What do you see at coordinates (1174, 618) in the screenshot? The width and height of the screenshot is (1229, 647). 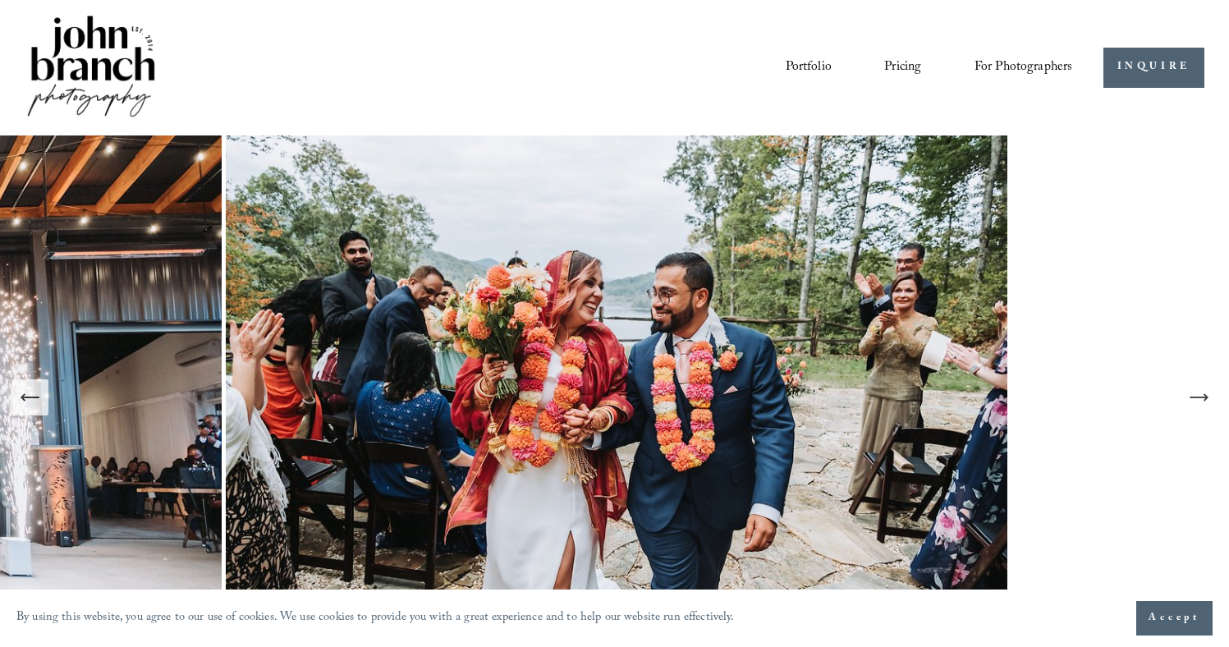 I see `button: Accept` at bounding box center [1174, 618].